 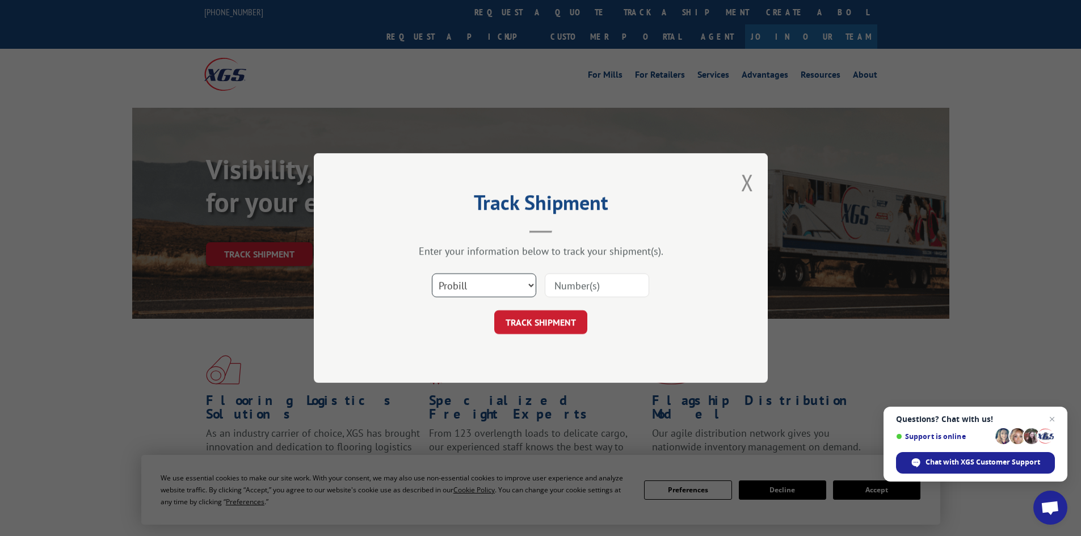 I want to click on button: TRACK SHIPMENT, so click(x=541, y=322).